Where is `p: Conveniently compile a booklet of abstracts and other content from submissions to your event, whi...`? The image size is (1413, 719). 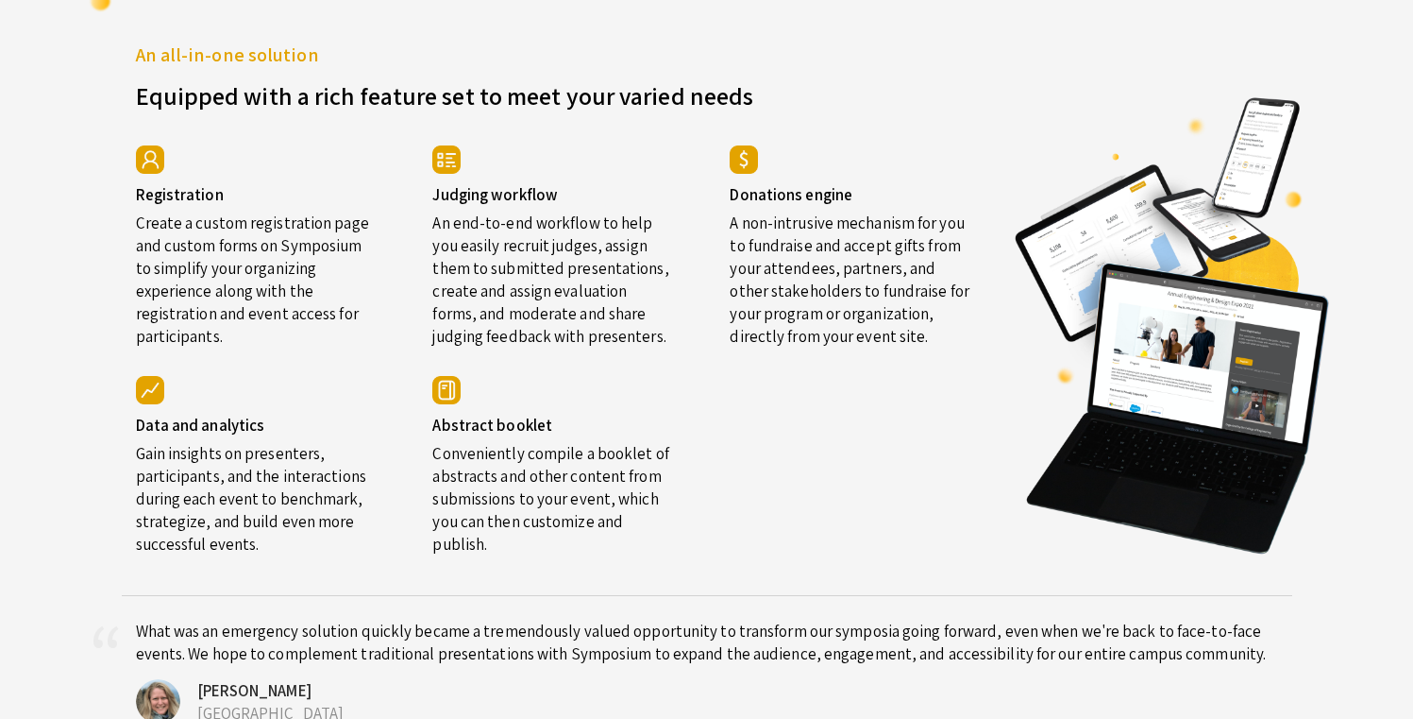 p: Conveniently compile a booklet of abstracts and other content from submissions to your event, whi... is located at coordinates (552, 495).